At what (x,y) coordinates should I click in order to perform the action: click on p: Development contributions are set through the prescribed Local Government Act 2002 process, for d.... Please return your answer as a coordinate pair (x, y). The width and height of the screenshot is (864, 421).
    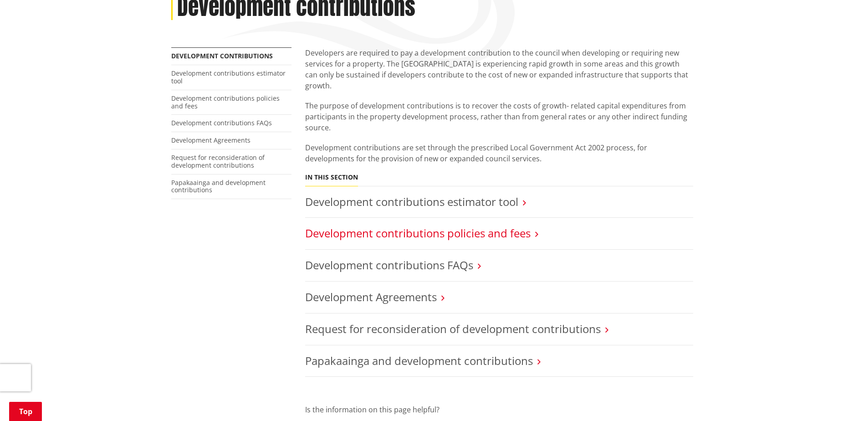
    Looking at the image, I should click on (499, 153).